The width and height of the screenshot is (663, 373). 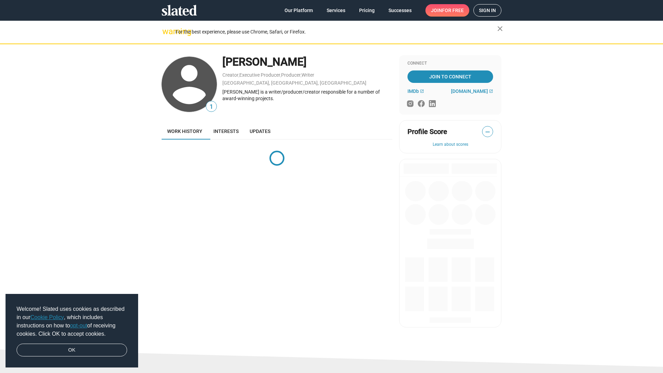 What do you see at coordinates (72, 322) in the screenshot?
I see `span: Welcome! Slated uses cookies as described in our , which includes instructions on how to of recei...` at bounding box center [72, 322].